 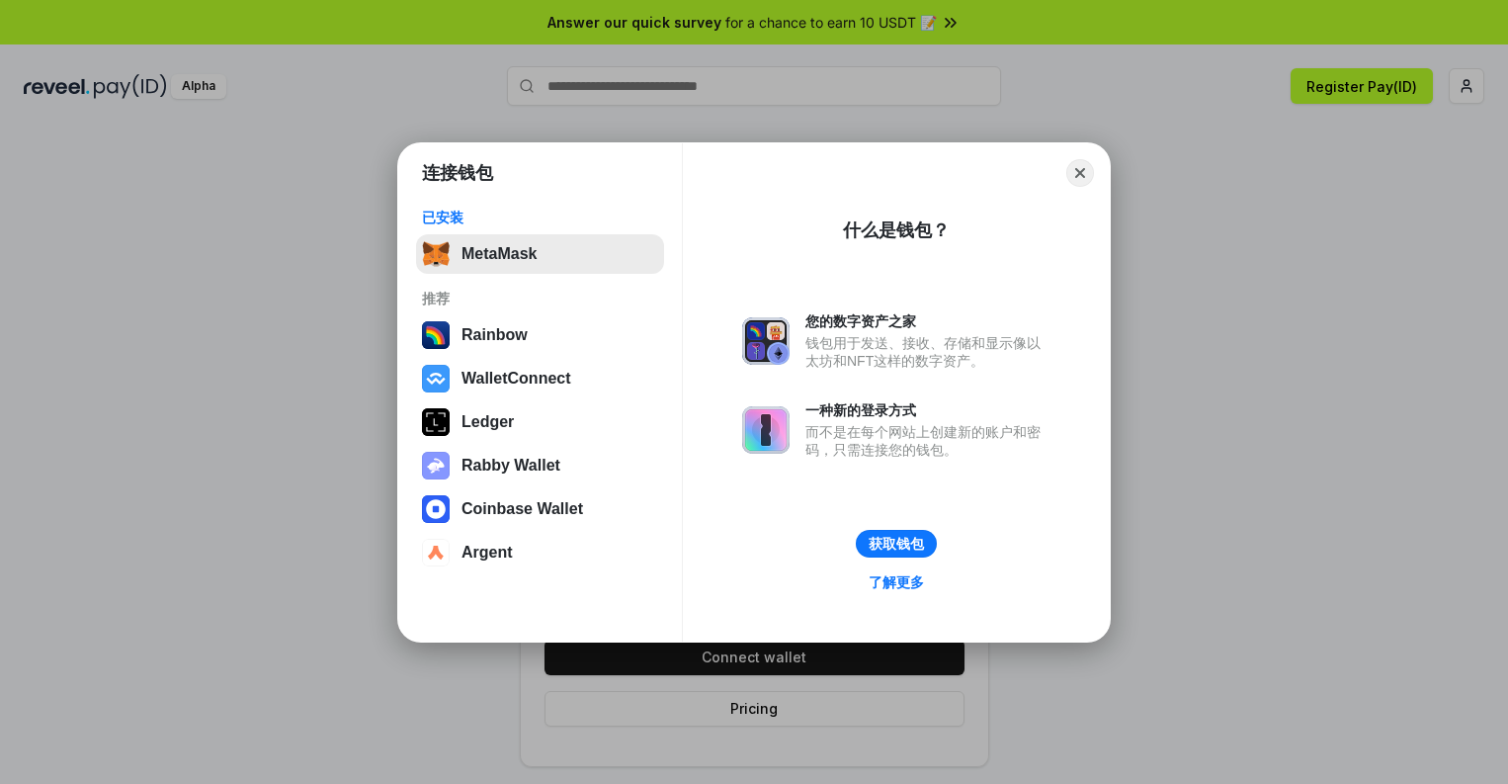 I want to click on button: 获取钱包, so click(x=896, y=543).